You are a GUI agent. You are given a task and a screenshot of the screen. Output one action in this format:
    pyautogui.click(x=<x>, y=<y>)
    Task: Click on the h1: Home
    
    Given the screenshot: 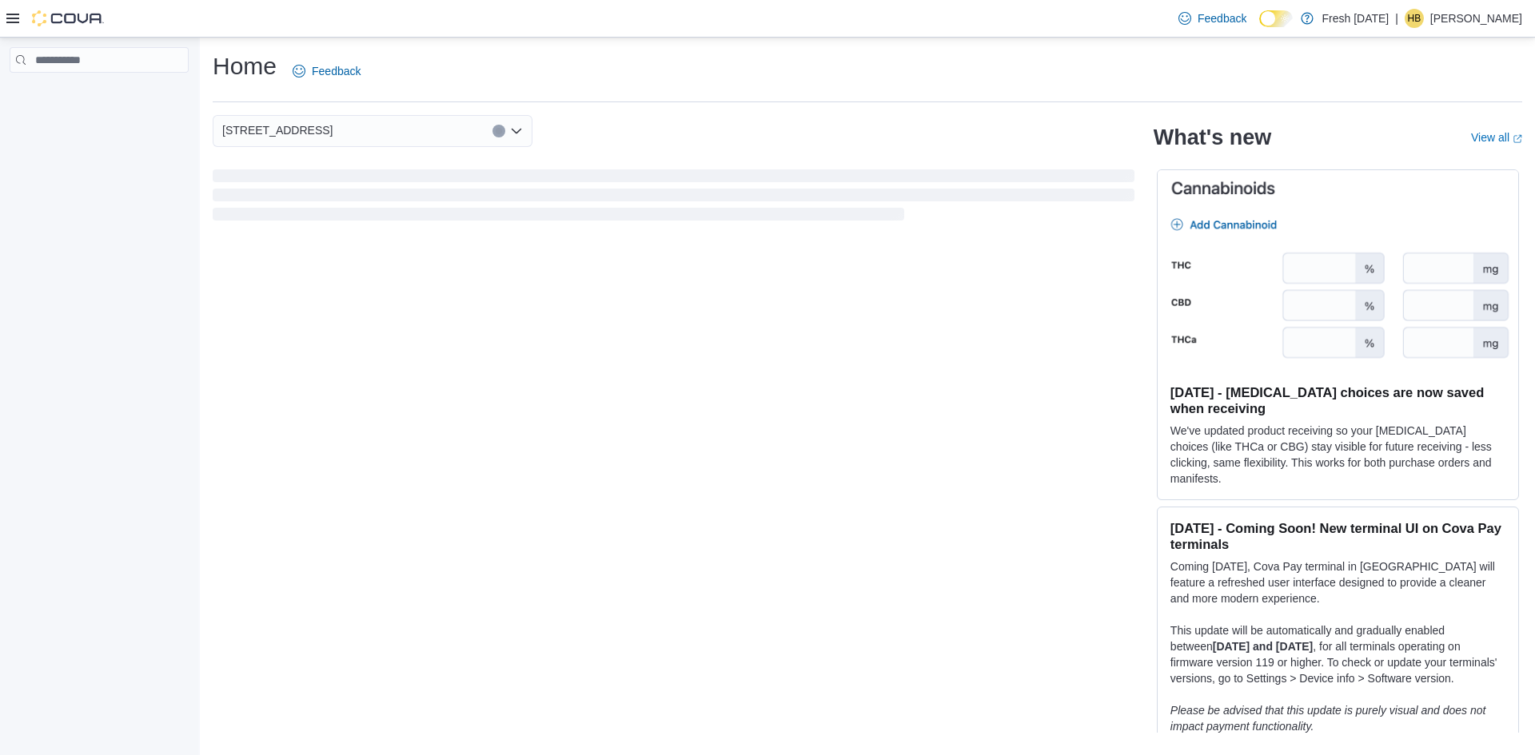 What is the action you would take?
    pyautogui.click(x=245, y=66)
    